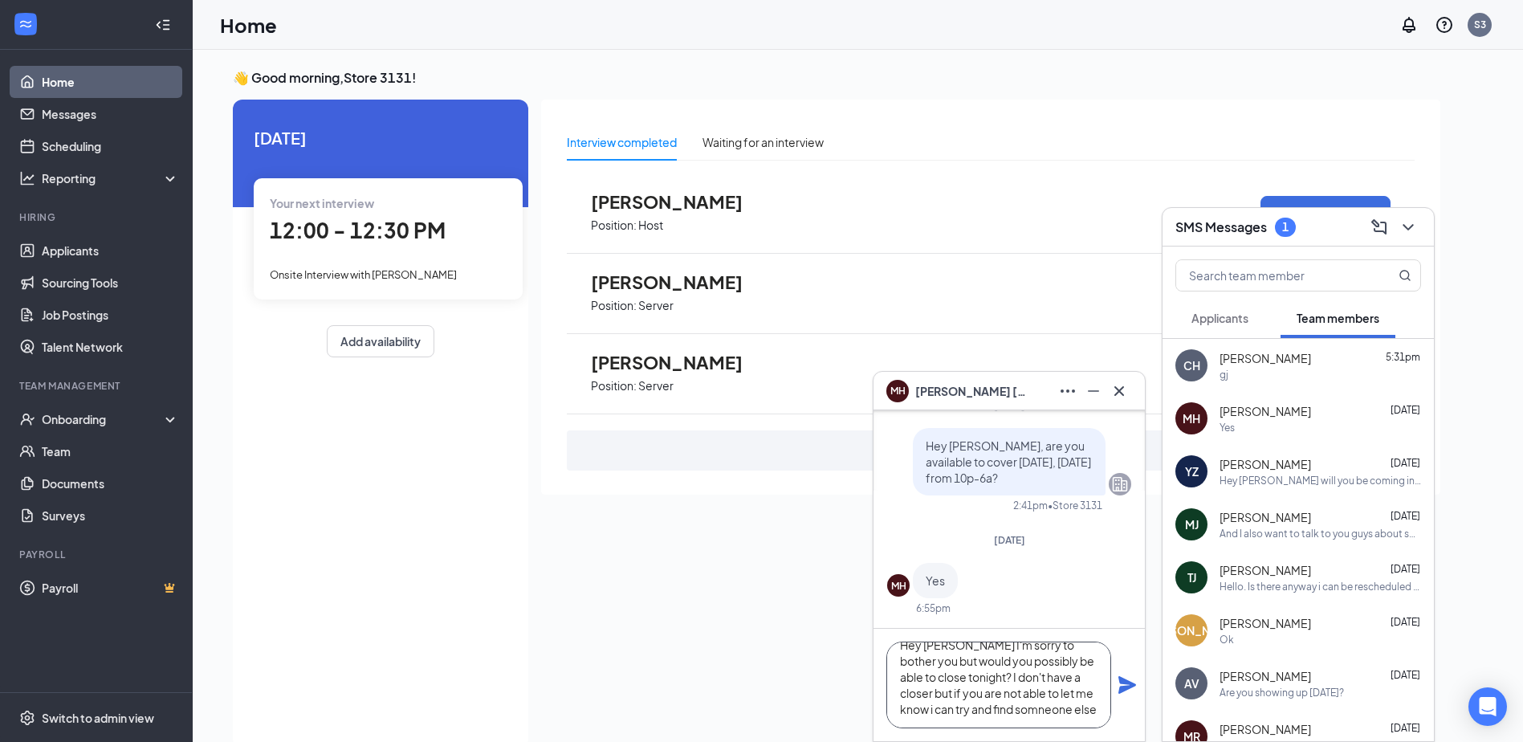 The width and height of the screenshot is (1523, 742). What do you see at coordinates (97, 385) in the screenshot?
I see `div: Team Management` at bounding box center [97, 385].